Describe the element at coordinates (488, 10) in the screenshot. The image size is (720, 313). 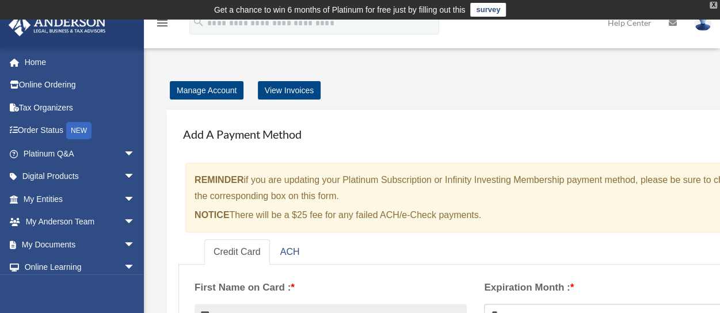
I see `a: survey` at that location.